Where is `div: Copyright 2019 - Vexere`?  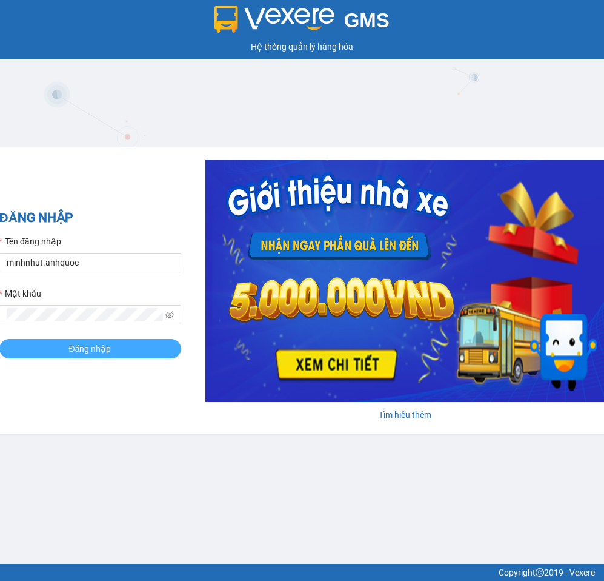
div: Copyright 2019 - Vexere is located at coordinates (302, 572).